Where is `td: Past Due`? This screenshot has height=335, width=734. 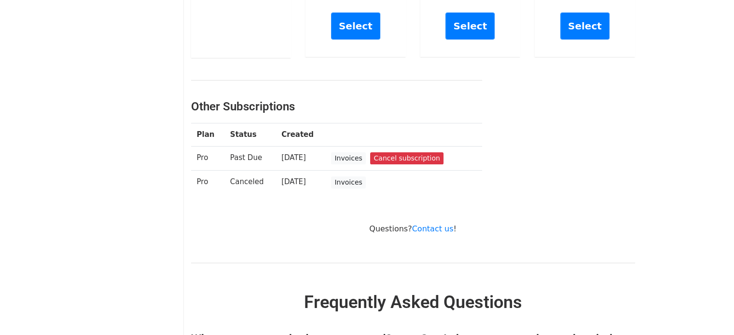
td: Past Due is located at coordinates (250, 158).